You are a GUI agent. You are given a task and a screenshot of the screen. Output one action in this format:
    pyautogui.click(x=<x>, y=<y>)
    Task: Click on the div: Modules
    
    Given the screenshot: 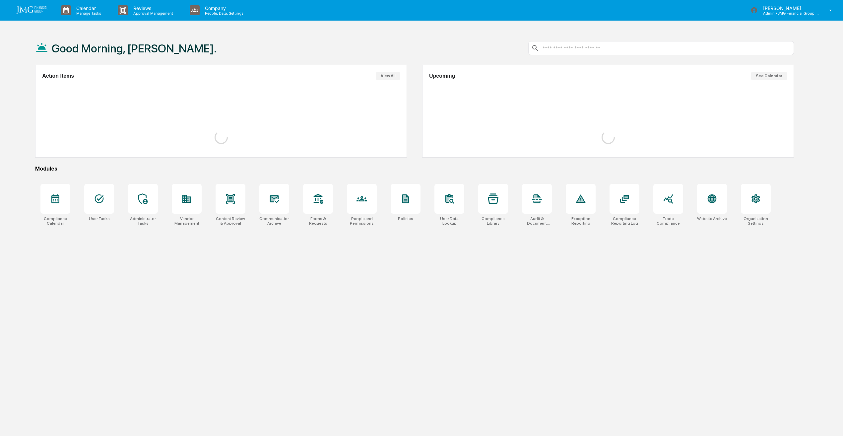 What is the action you would take?
    pyautogui.click(x=414, y=168)
    